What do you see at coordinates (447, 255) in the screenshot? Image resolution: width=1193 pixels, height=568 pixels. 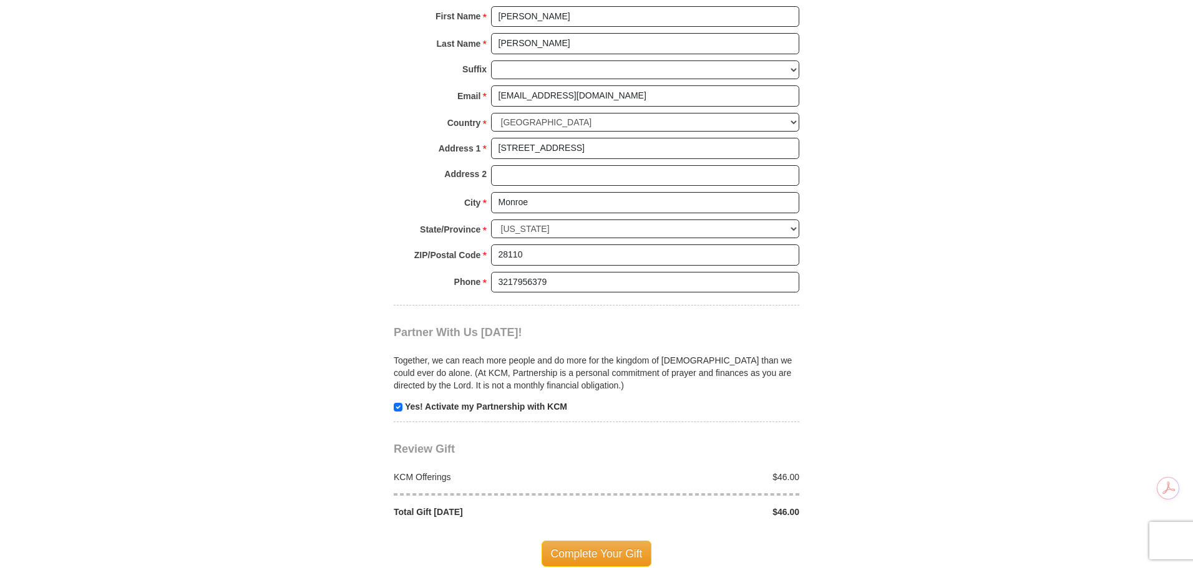 I see `strong: ZIP/Postal Code` at bounding box center [447, 255].